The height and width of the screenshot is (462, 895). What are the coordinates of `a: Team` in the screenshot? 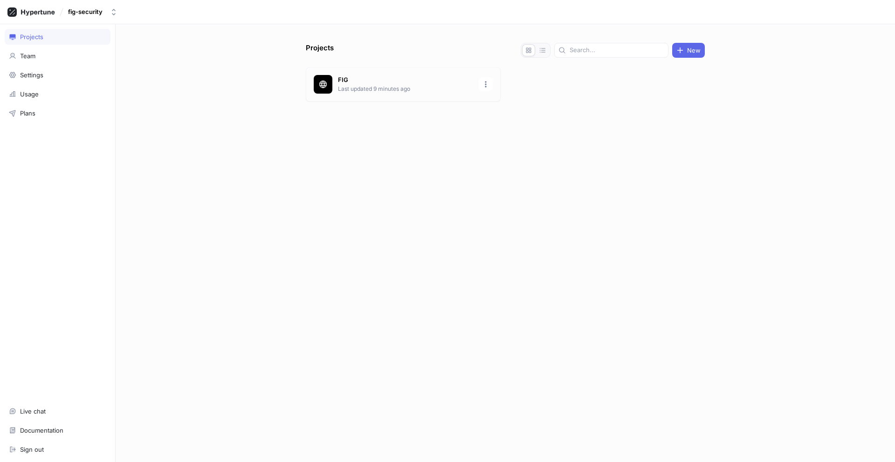 It's located at (57, 56).